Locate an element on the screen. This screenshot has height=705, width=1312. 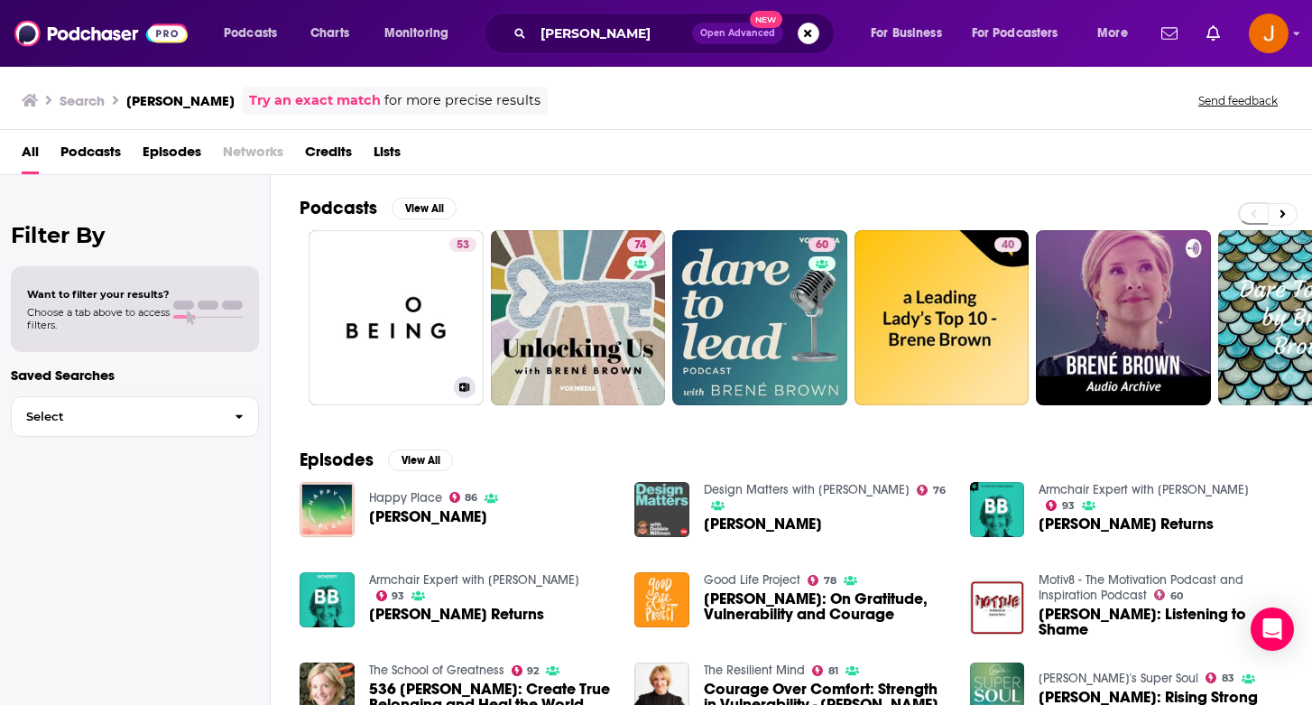
span: Episodes is located at coordinates (171, 155).